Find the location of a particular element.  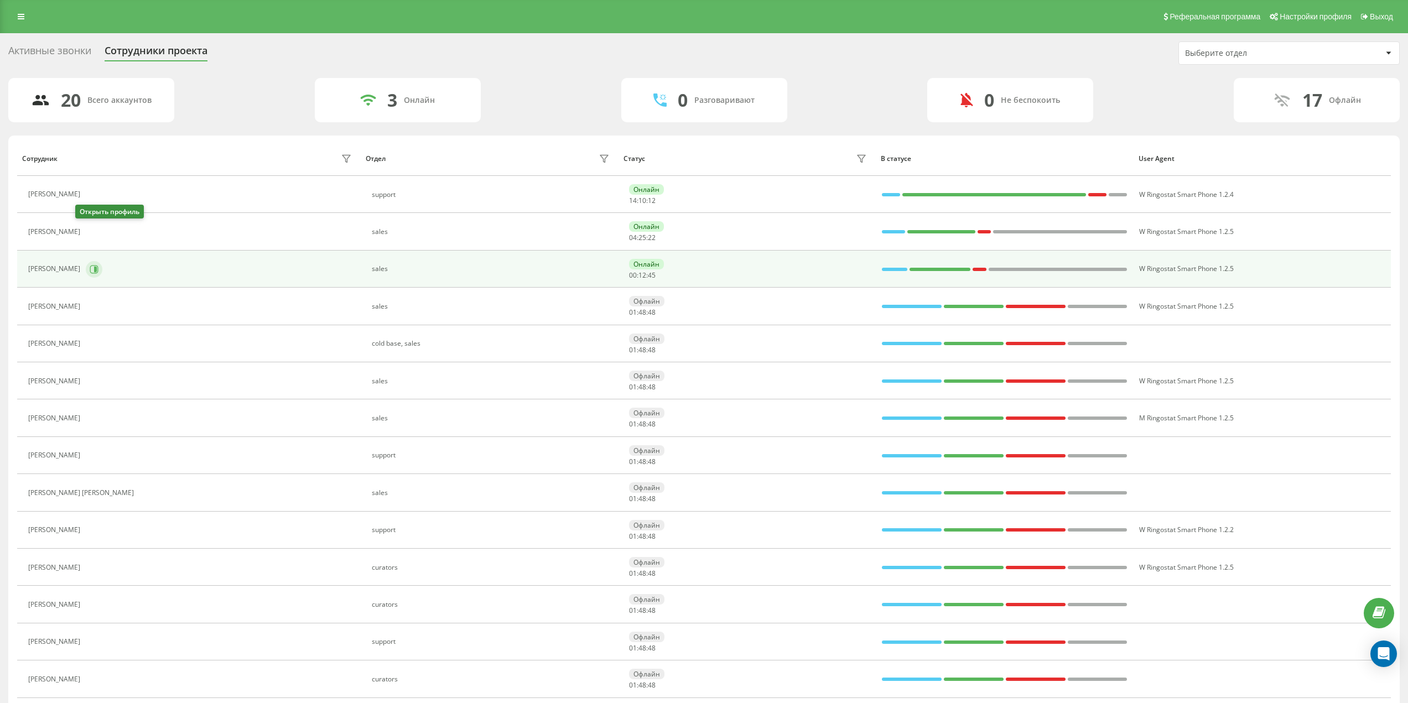

span: Настройки профиля is located at coordinates (1316, 17).